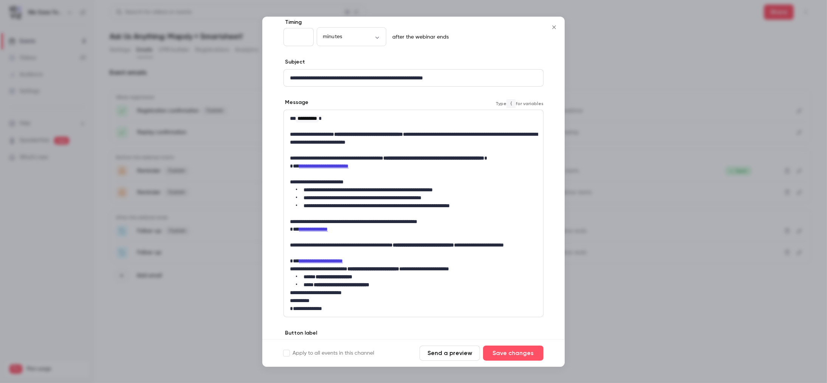  What do you see at coordinates (419, 37) in the screenshot?
I see `p: after the webinar ends` at bounding box center [419, 37].